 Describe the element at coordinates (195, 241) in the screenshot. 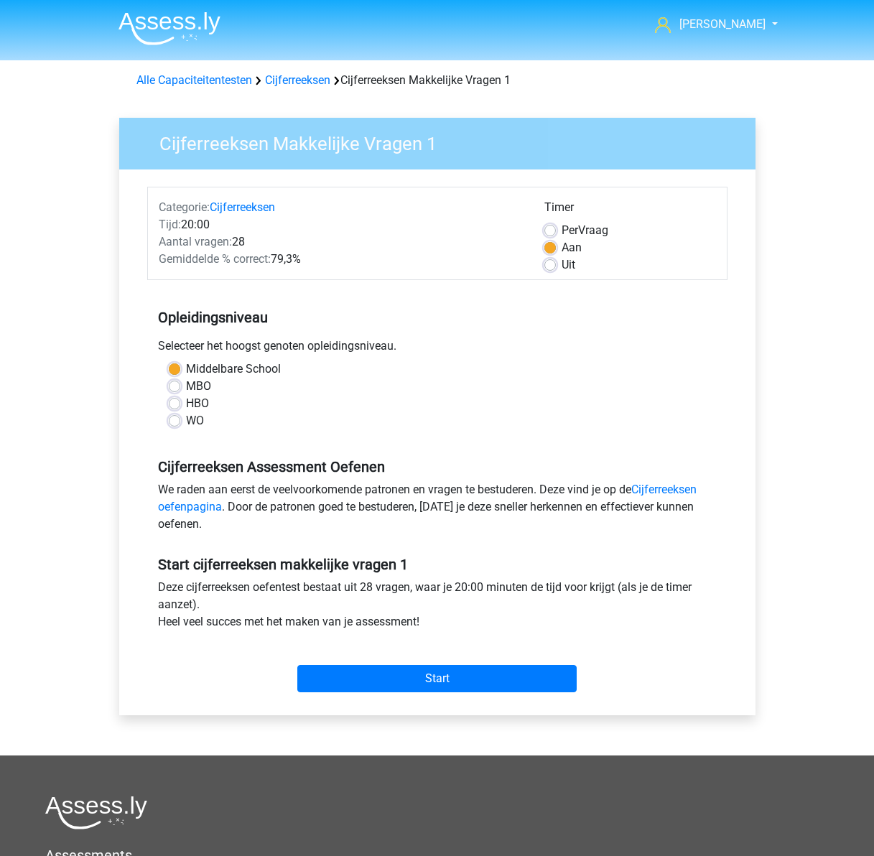

I see `span: Aantal vragen:` at that location.